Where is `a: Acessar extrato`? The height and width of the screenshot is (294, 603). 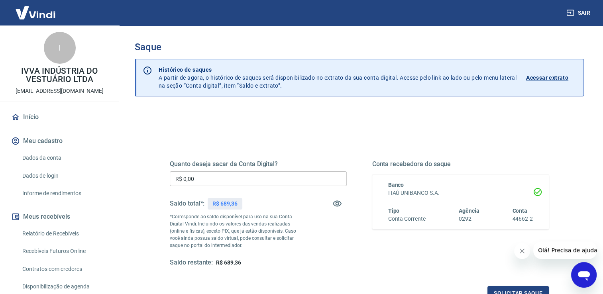
a: Acessar extrato is located at coordinates (551, 78).